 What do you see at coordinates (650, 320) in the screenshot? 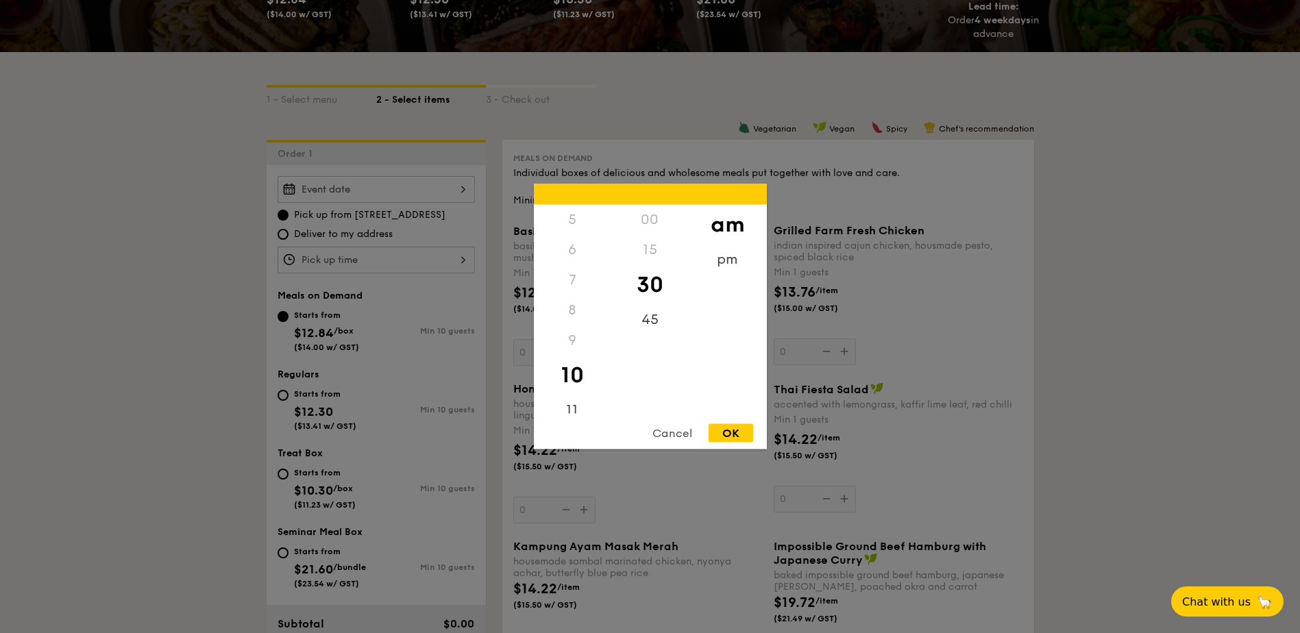
I see `div: 45` at bounding box center [650, 320].